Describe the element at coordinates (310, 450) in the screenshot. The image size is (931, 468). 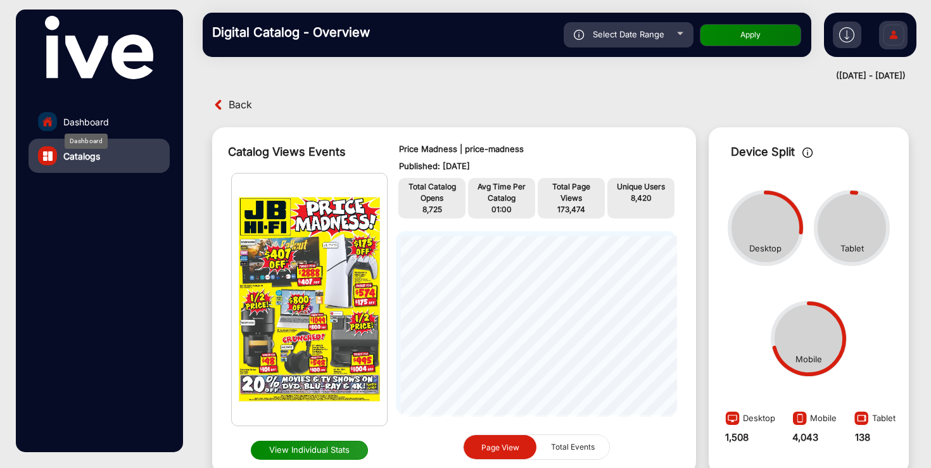
I see `button: View Individual Stats` at that location.